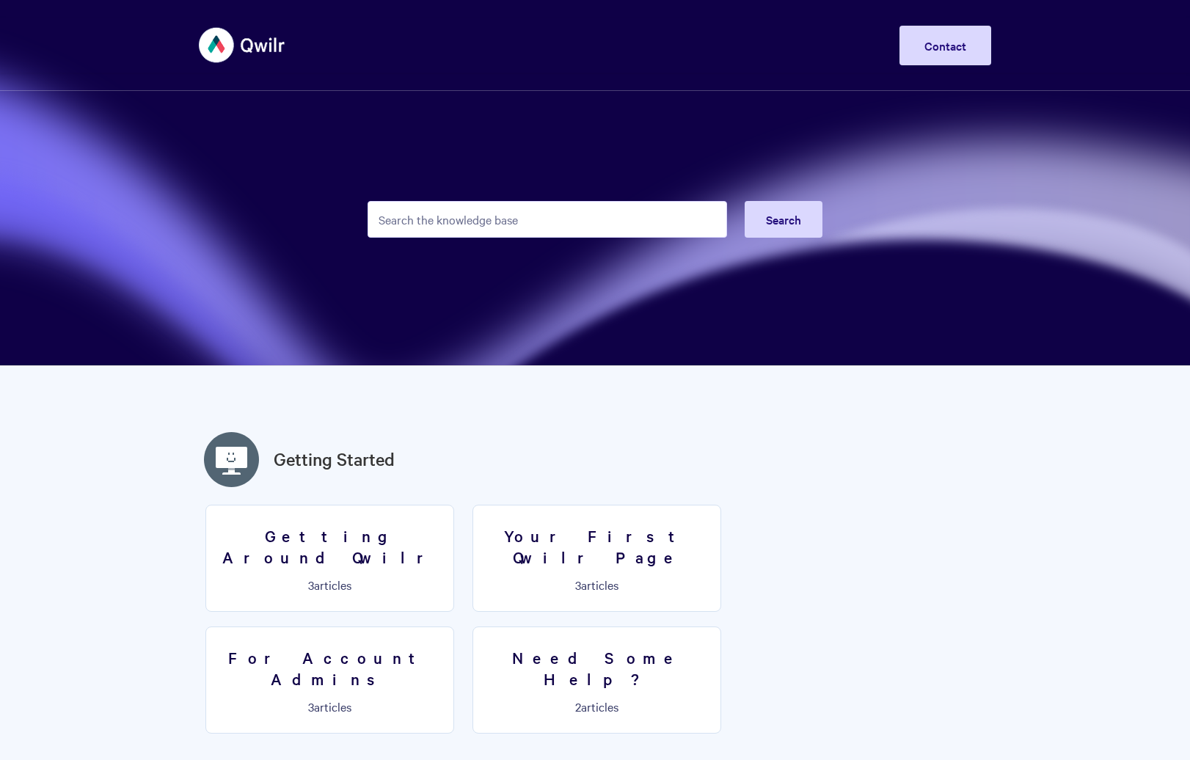  What do you see at coordinates (945, 45) in the screenshot?
I see `a: Contact` at bounding box center [945, 45].